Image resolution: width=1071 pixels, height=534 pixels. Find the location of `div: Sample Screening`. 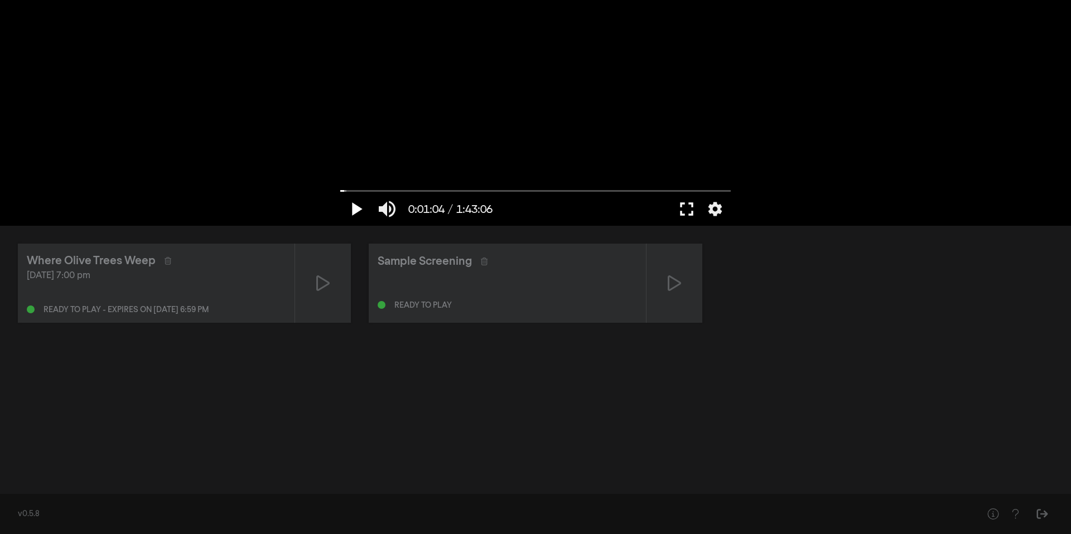

div: Sample Screening is located at coordinates (424, 262).